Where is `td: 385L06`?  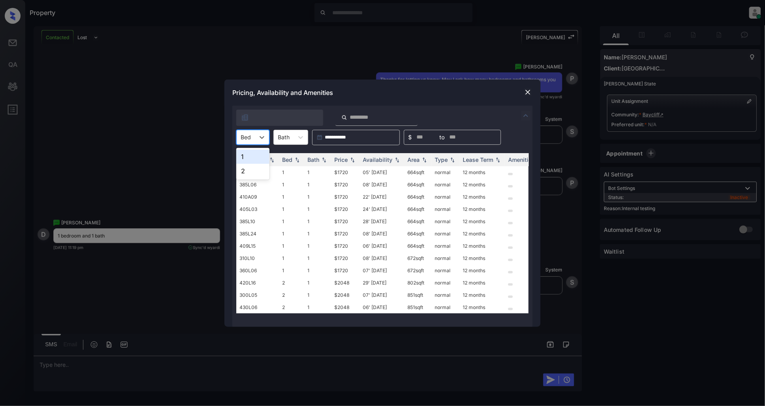
td: 385L06 is located at coordinates (258, 184).